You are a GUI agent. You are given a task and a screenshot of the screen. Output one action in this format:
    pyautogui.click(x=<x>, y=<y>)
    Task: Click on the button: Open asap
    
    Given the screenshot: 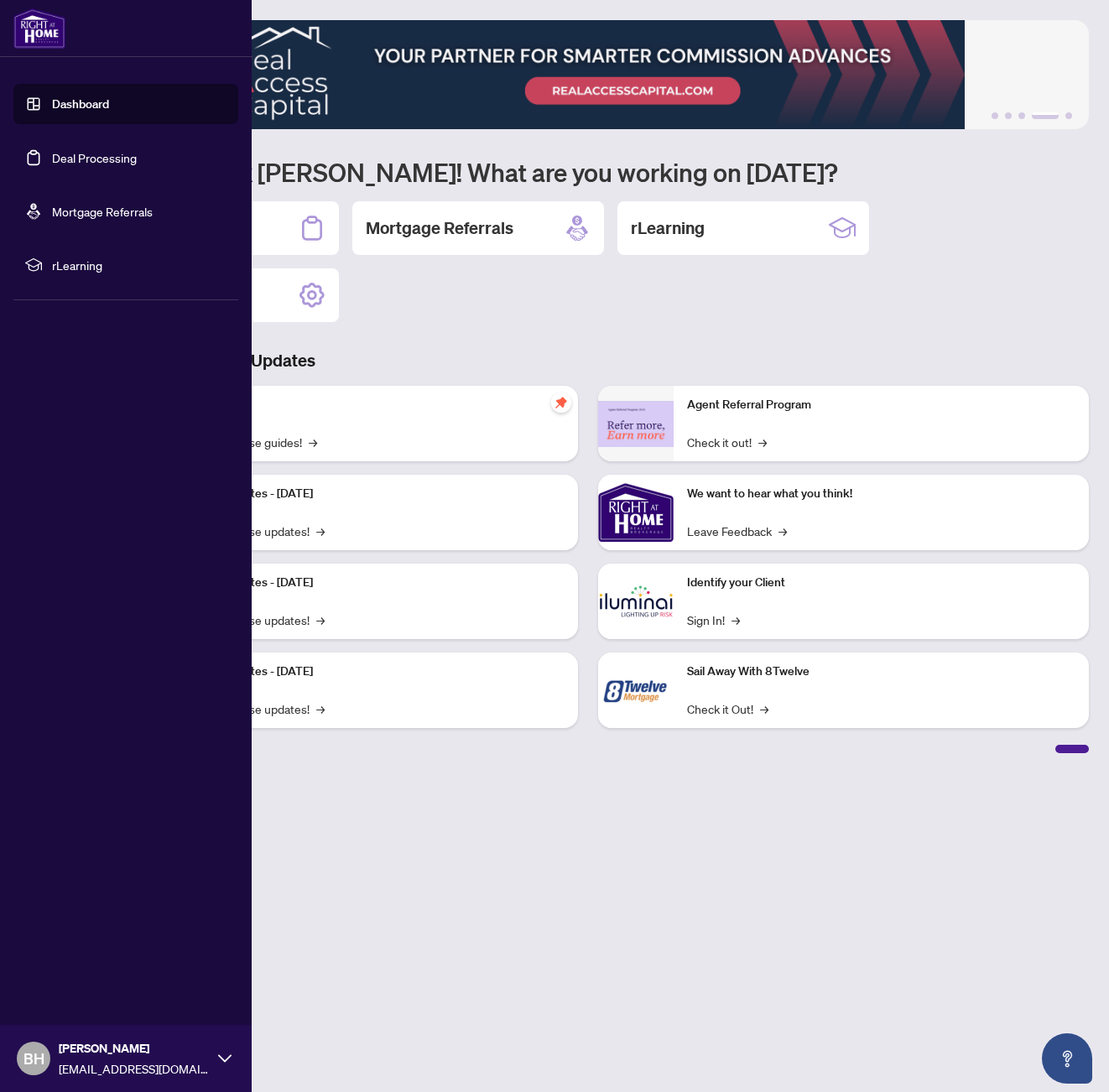 What is the action you would take?
    pyautogui.click(x=1067, y=1058)
    